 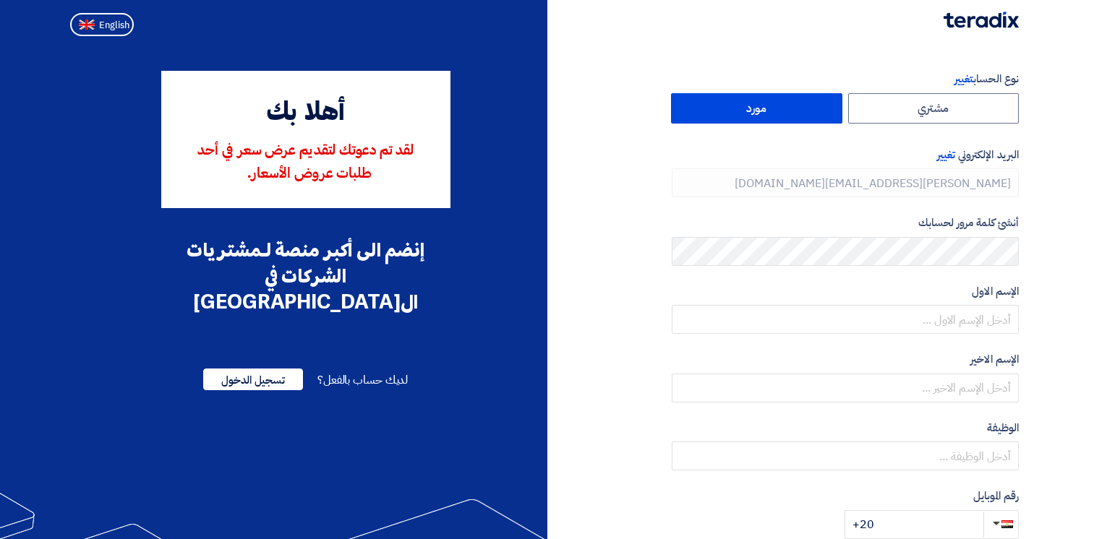 I want to click on span: لقد تم دعوتك لتقديم عرض سعر في أحد طلبات عروض الأسعار., so click(x=305, y=163).